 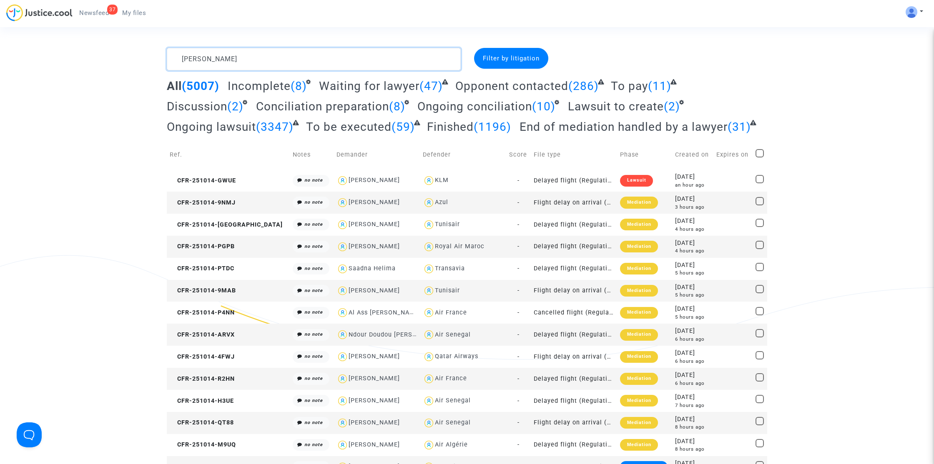 I want to click on span: (11), so click(x=660, y=86).